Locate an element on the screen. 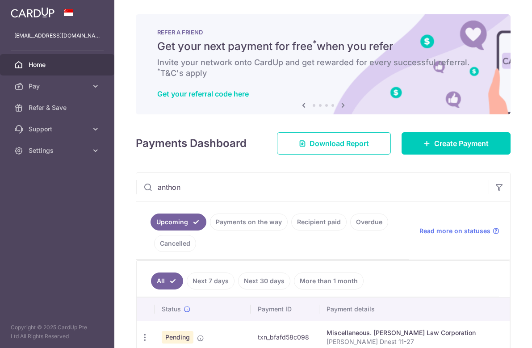  a: Cancelled is located at coordinates (175, 243).